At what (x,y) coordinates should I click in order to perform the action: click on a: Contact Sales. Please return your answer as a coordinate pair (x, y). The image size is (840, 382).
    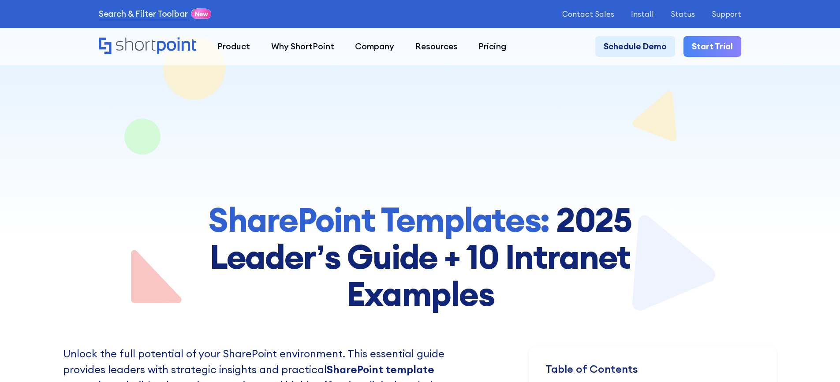
    Looking at the image, I should click on (588, 14).